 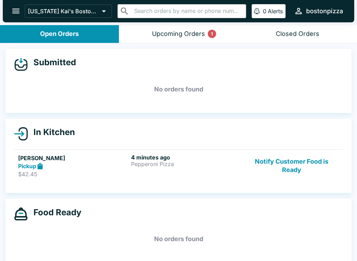 What do you see at coordinates (186, 157) in the screenshot?
I see `h6: 4 minutes ago` at bounding box center [186, 157].